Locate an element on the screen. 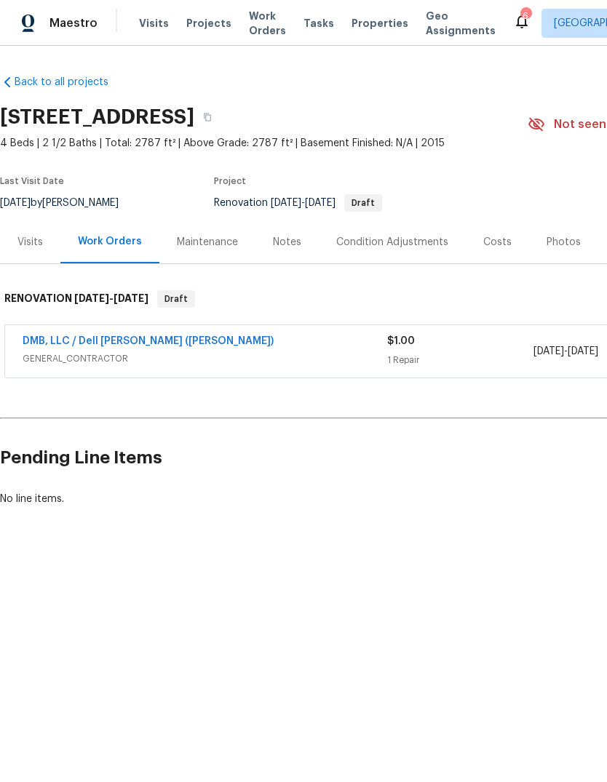 The height and width of the screenshot is (782, 607). span: Geo Assignments is located at coordinates (461, 23).